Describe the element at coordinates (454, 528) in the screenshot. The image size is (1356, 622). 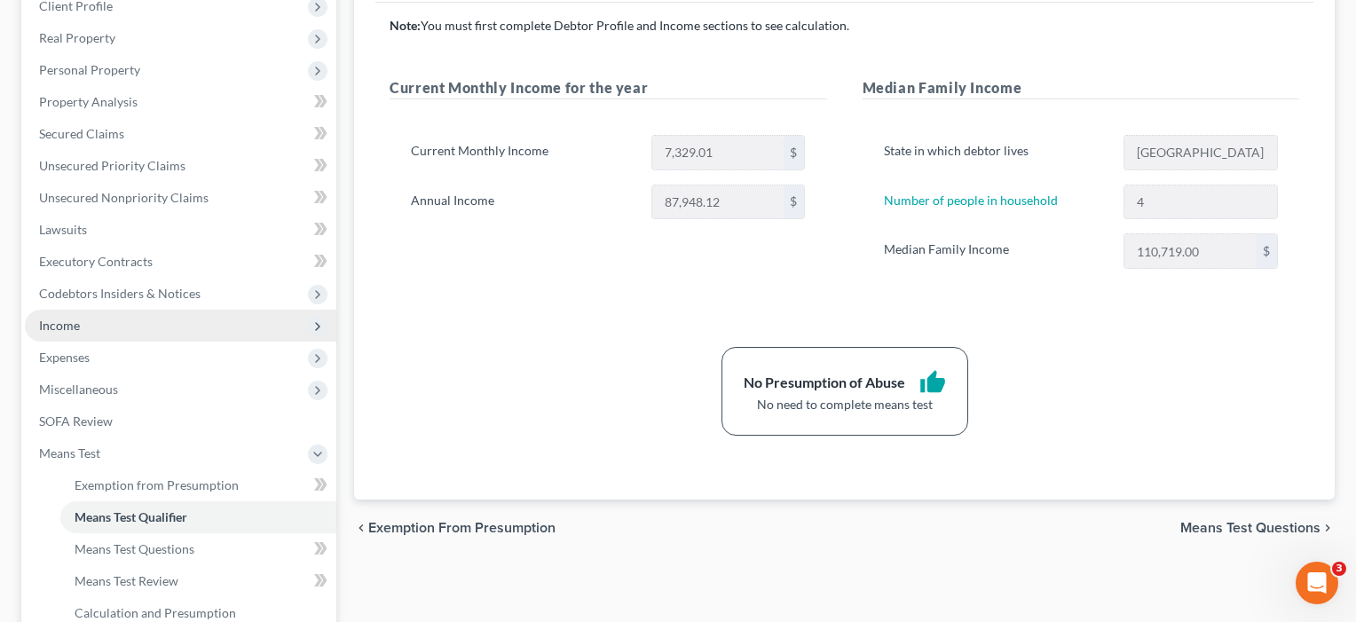
I see `button: chevron_left Exemption from Presumption` at that location.